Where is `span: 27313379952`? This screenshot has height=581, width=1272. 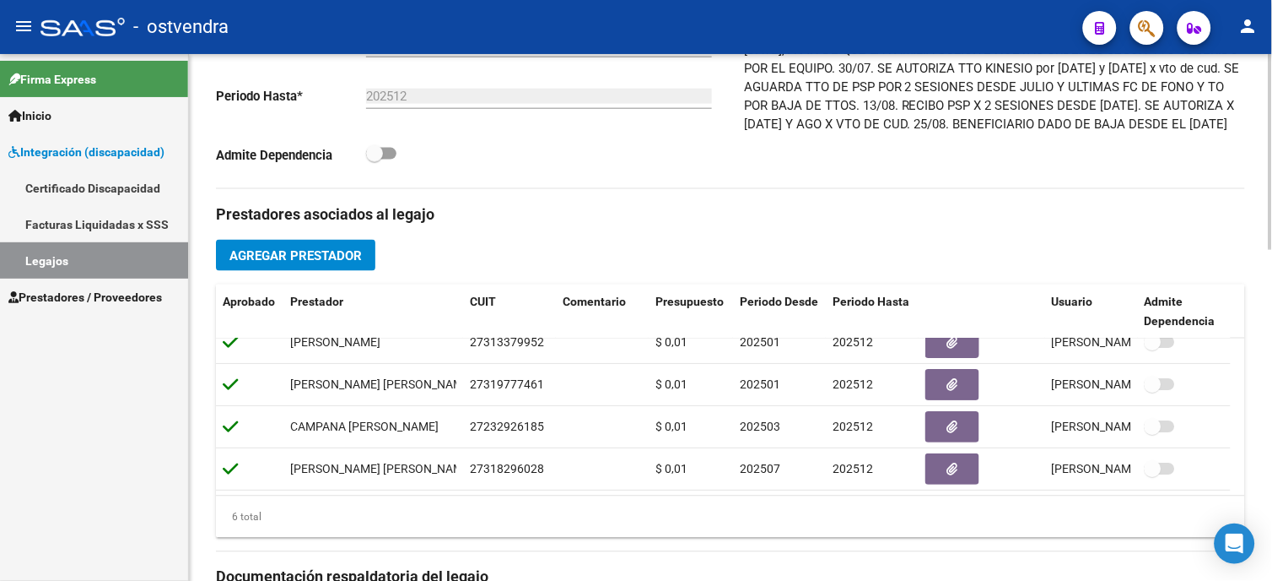 span: 27313379952 is located at coordinates (507, 342).